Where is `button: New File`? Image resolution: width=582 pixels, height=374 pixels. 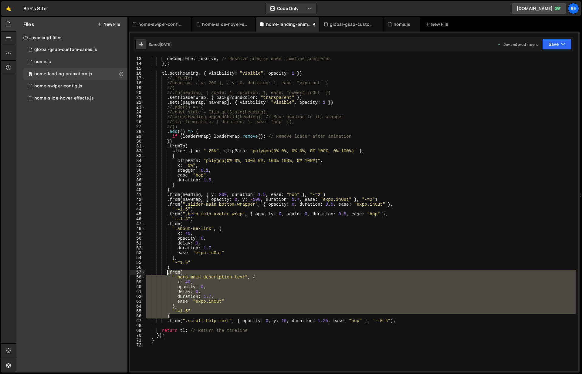 button: New File is located at coordinates (109, 24).